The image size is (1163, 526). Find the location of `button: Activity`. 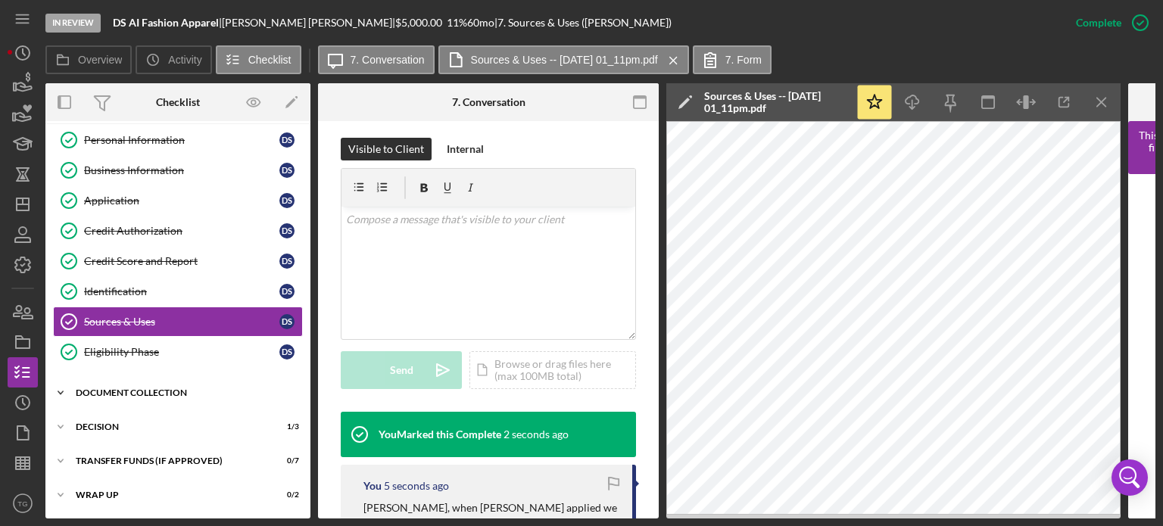

button: Activity is located at coordinates (173, 60).